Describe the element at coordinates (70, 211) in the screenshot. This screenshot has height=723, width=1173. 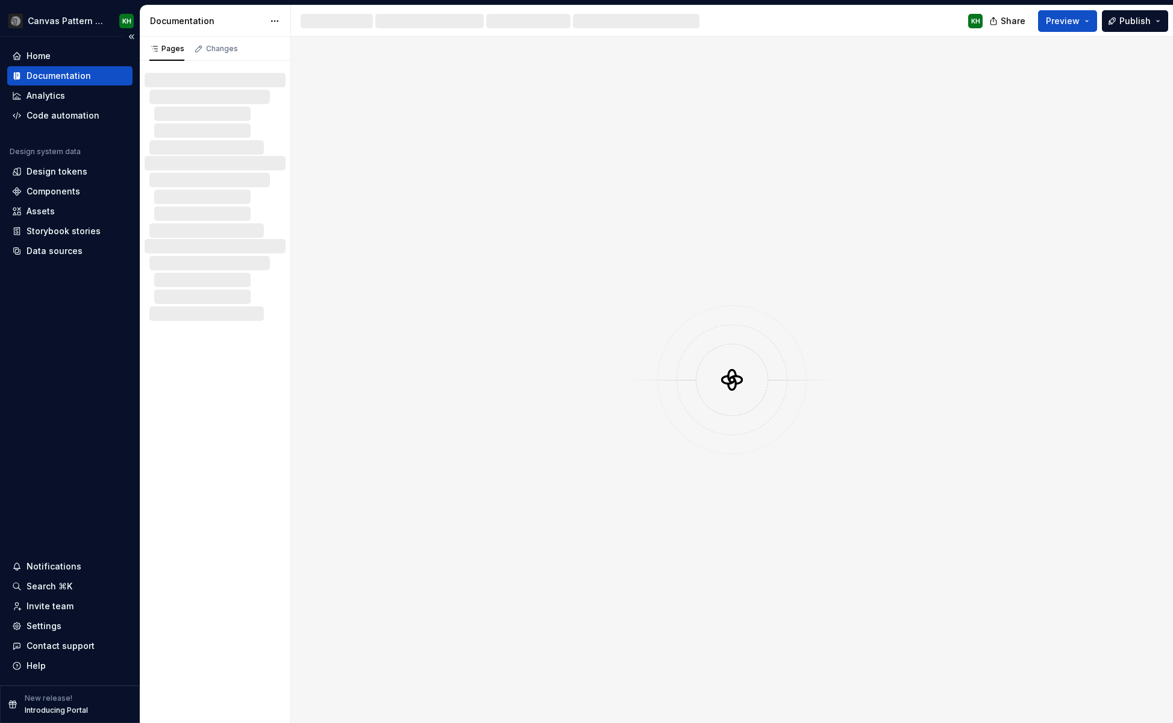
I see `a: Assets` at that location.